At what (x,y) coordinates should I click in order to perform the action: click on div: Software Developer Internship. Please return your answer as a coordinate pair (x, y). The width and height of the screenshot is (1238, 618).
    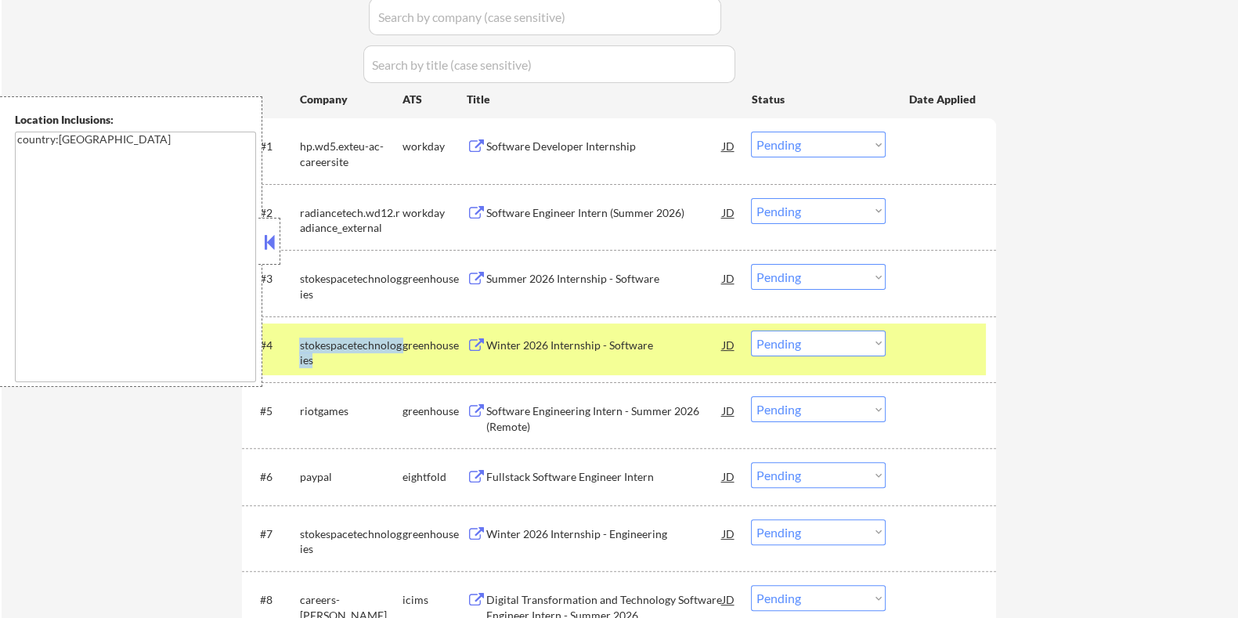
    Looking at the image, I should click on (604, 146).